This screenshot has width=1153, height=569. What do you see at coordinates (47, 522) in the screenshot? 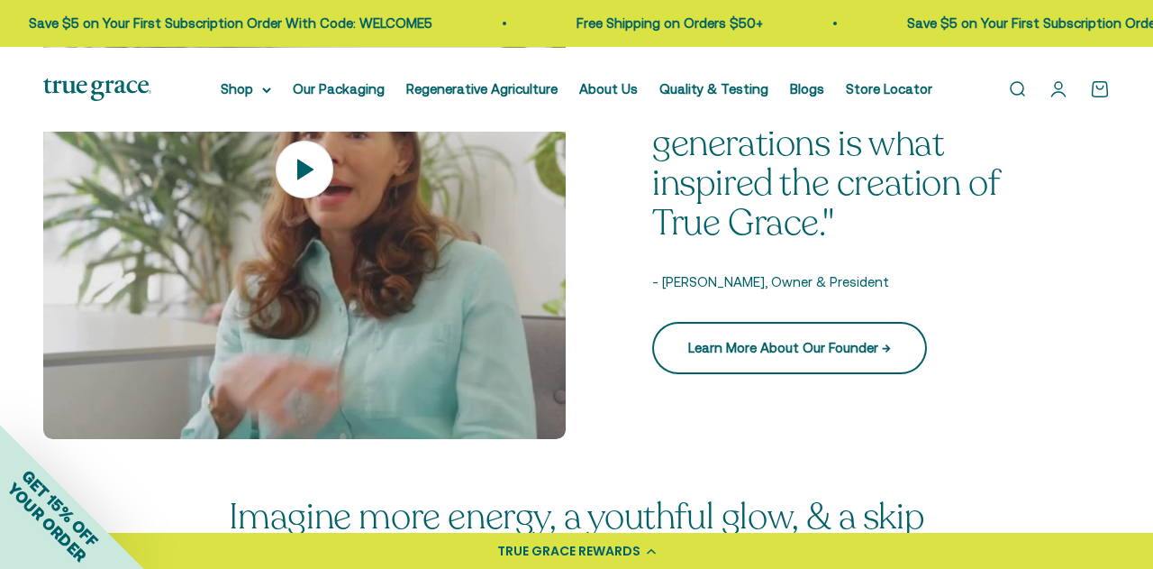
I see `span: YOUR ORDER` at bounding box center [47, 522].